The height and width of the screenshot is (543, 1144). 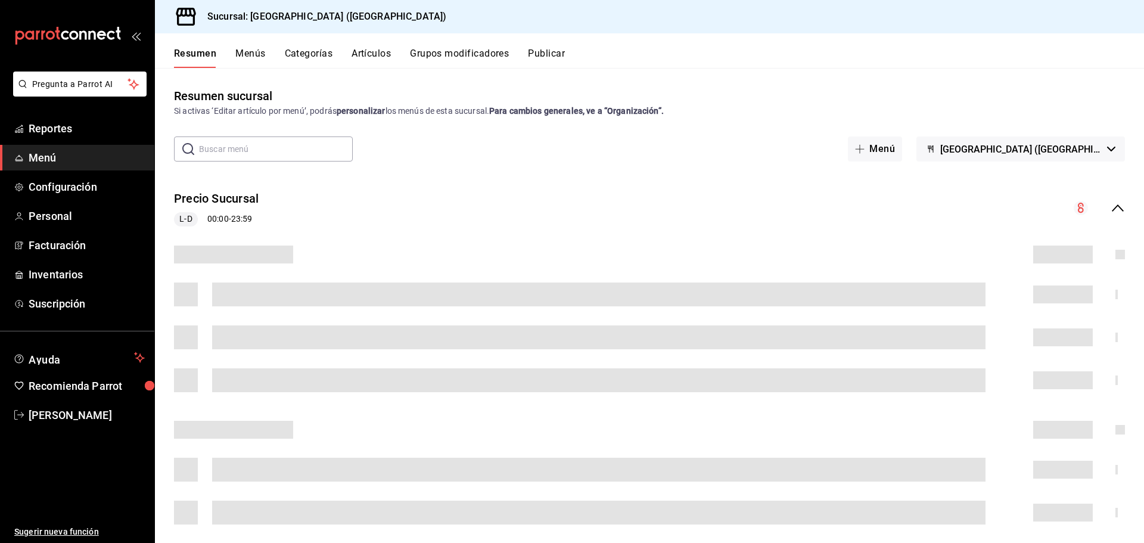 What do you see at coordinates (136, 36) in the screenshot?
I see `button: open_drawer_menu` at bounding box center [136, 36].